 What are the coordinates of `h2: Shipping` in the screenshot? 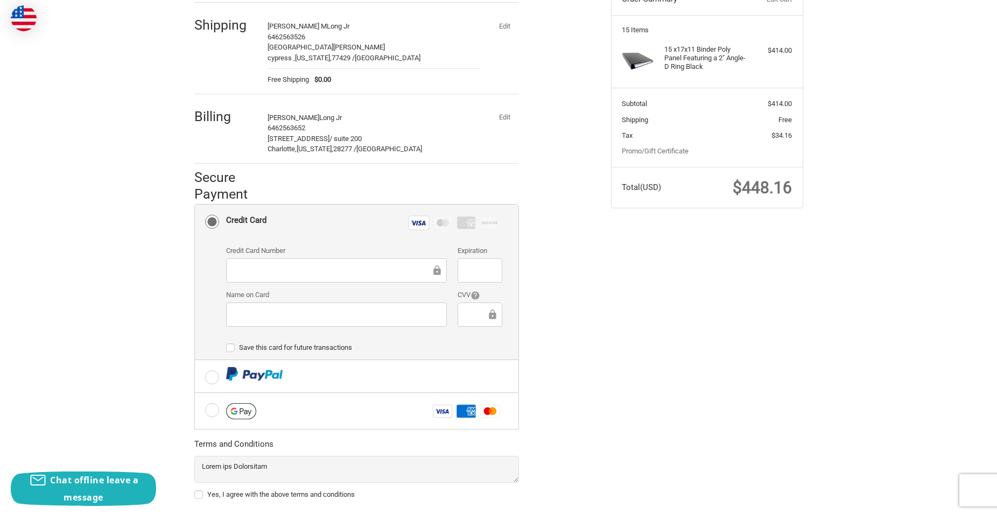 It's located at (226, 25).